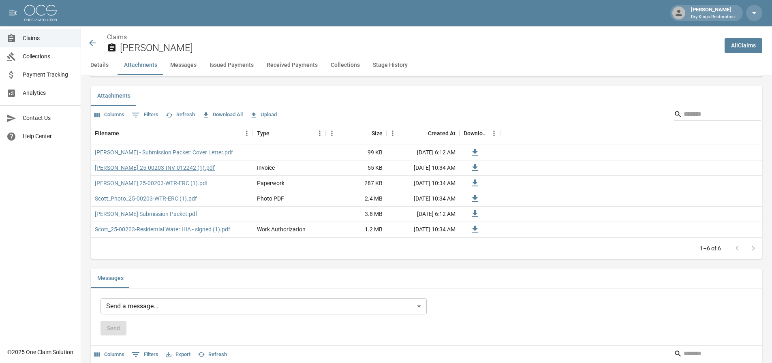 The image size is (772, 363). Describe the element at coordinates (223, 115) in the screenshot. I see `button: Download All` at that location.